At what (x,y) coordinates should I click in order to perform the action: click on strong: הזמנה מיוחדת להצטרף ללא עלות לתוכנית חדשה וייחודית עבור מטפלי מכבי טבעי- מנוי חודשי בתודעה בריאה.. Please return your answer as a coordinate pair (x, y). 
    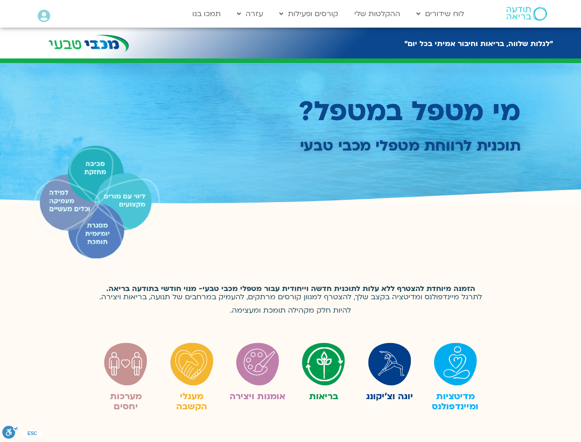
    Looking at the image, I should click on (291, 289).